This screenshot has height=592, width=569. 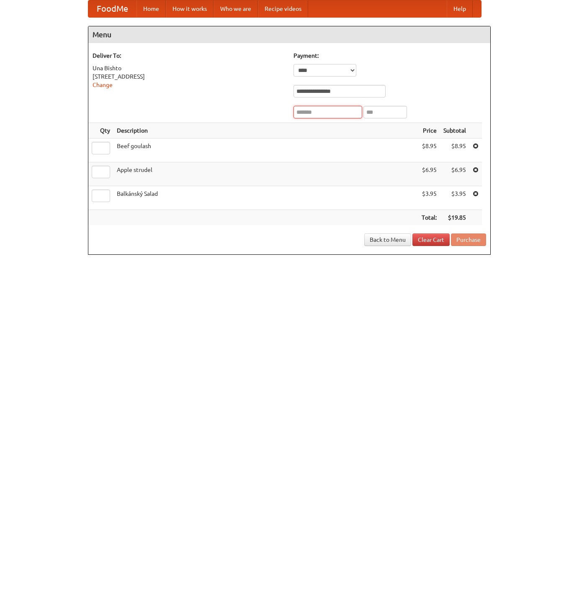 What do you see at coordinates (390, 56) in the screenshot?
I see `h5: Payment:` at bounding box center [390, 56].